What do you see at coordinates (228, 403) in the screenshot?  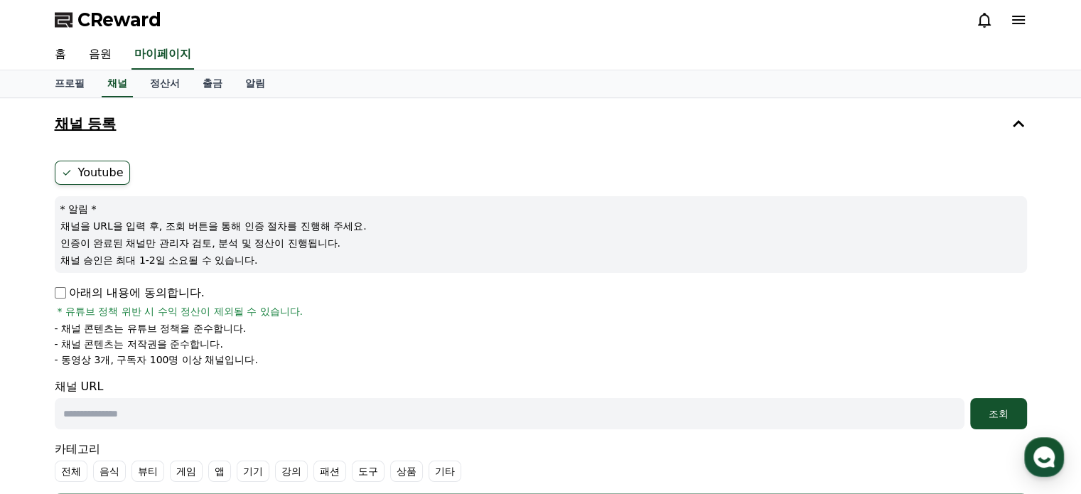 I see `span: 설정` at bounding box center [228, 403].